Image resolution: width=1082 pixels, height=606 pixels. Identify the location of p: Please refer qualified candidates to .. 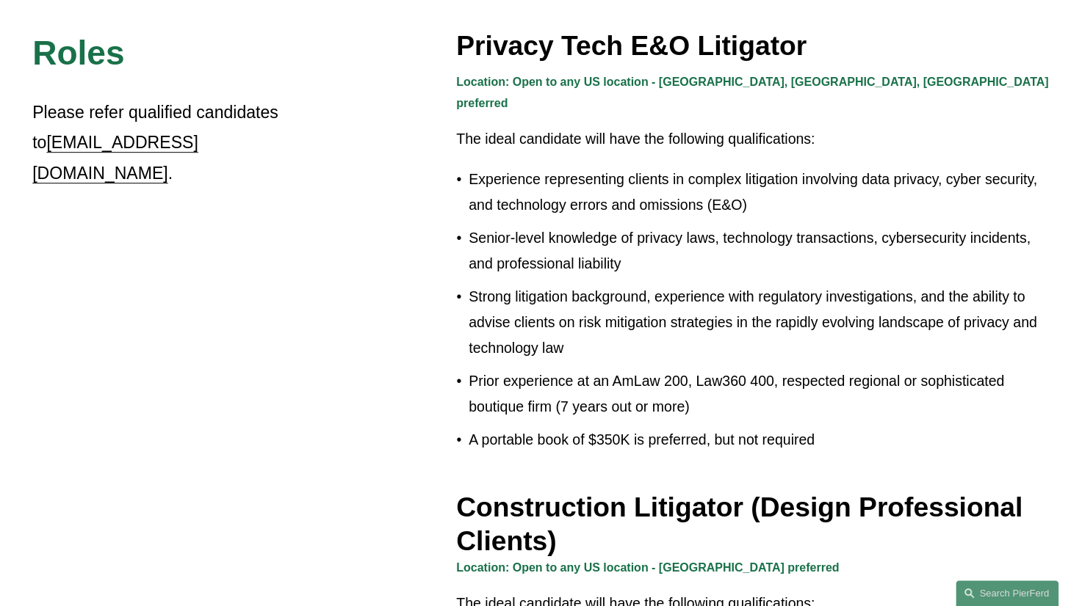
(181, 143).